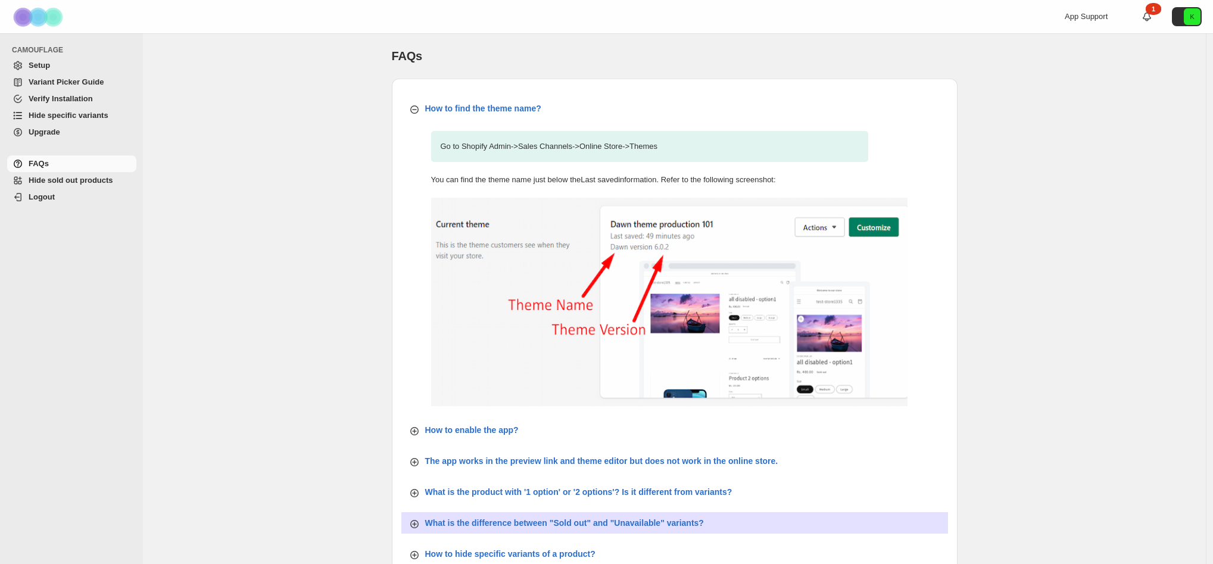  Describe the element at coordinates (61, 98) in the screenshot. I see `span: Verify Installation` at that location.